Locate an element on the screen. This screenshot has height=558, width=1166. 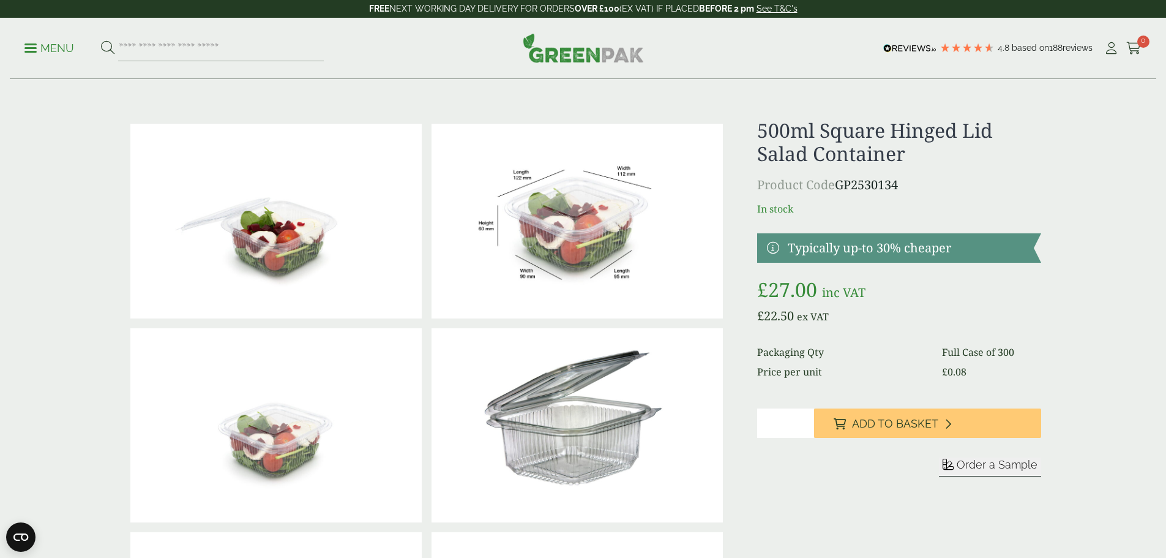
strong: FREE is located at coordinates (379, 9).